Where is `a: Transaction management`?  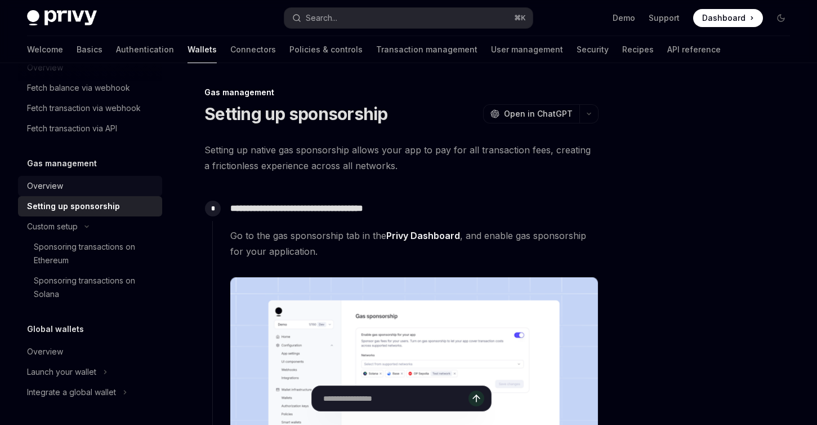 a: Transaction management is located at coordinates (427, 50).